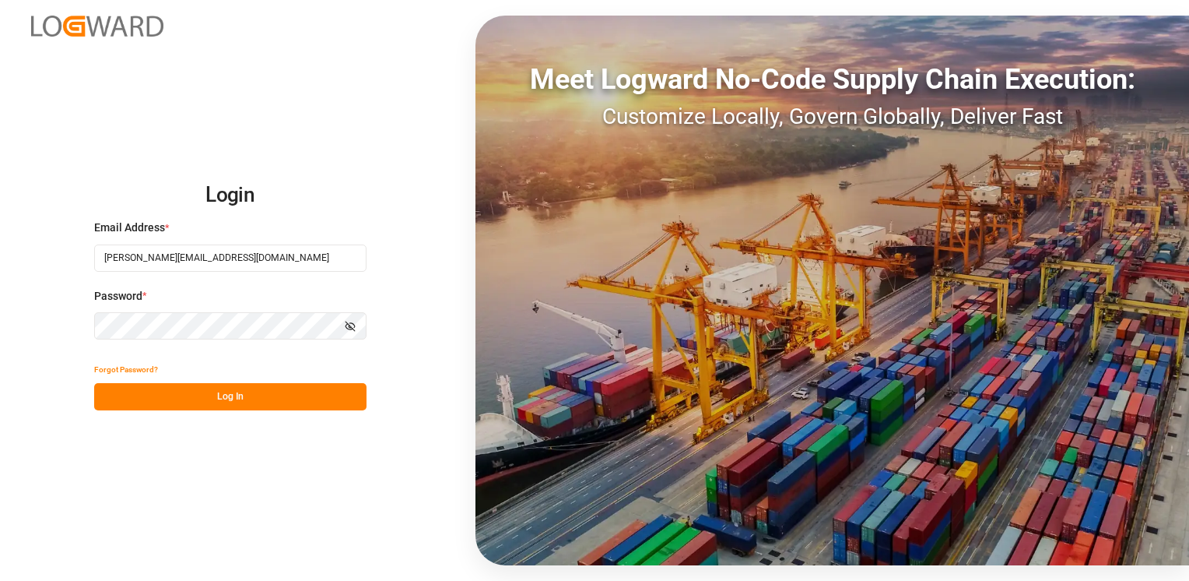 The image size is (1189, 581). Describe the element at coordinates (230, 258) in the screenshot. I see `input: Enter your email` at that location.